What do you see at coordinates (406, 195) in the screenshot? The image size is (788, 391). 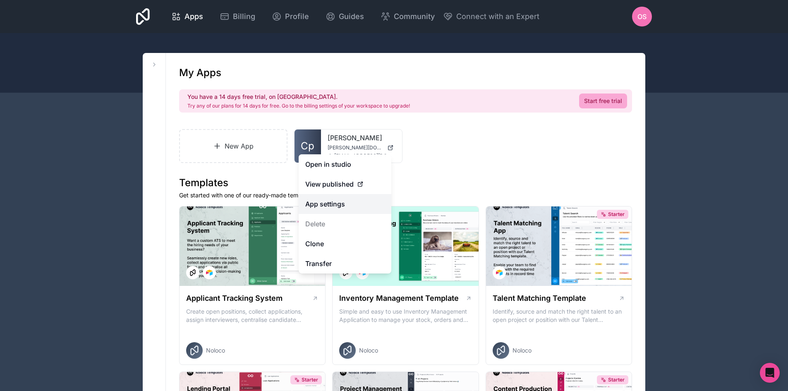 I see `p: Get started with one of our ready-made templates` at bounding box center [406, 195].